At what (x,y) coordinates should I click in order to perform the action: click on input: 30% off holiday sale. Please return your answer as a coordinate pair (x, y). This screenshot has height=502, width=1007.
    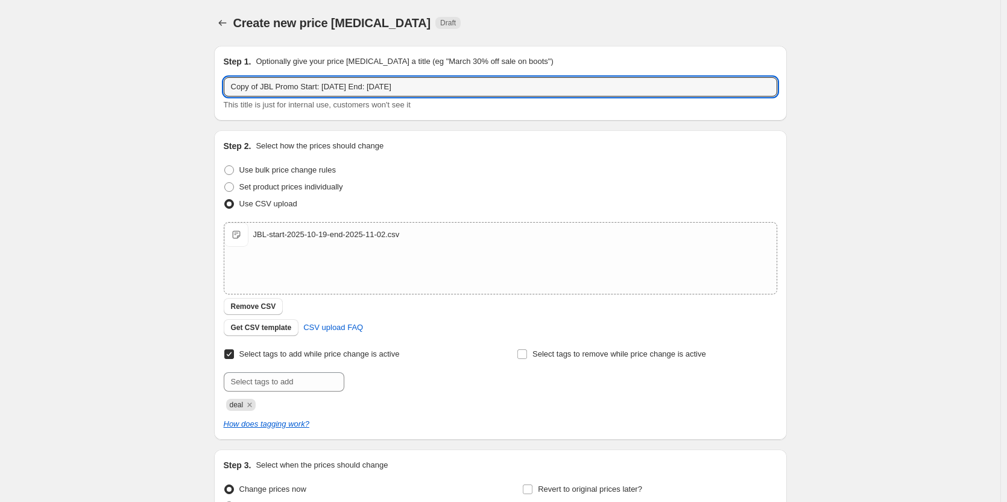
    Looking at the image, I should click on (500, 87).